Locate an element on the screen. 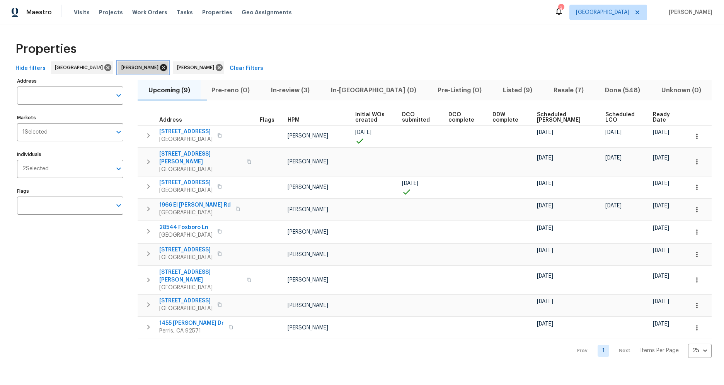  span: HPM is located at coordinates (293, 120).